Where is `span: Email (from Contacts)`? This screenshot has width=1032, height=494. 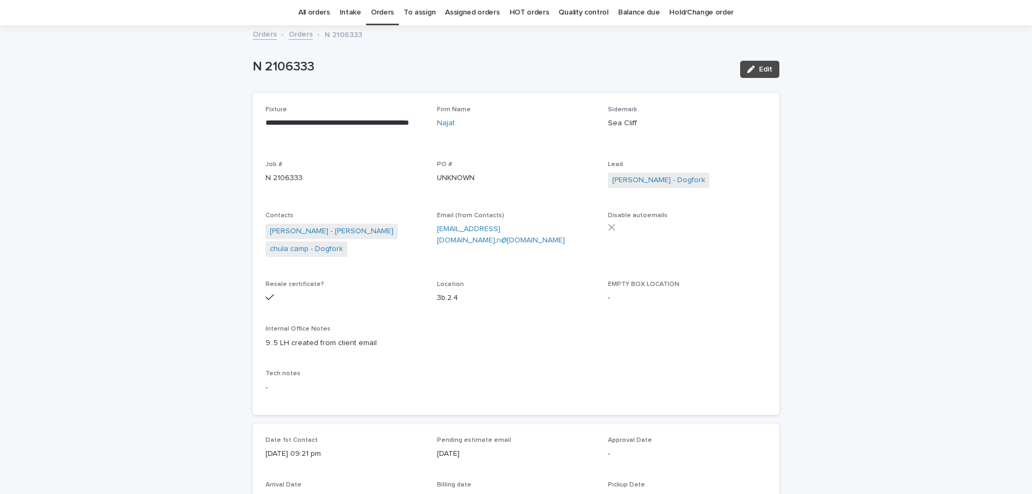
span: Email (from Contacts) is located at coordinates (470, 216).